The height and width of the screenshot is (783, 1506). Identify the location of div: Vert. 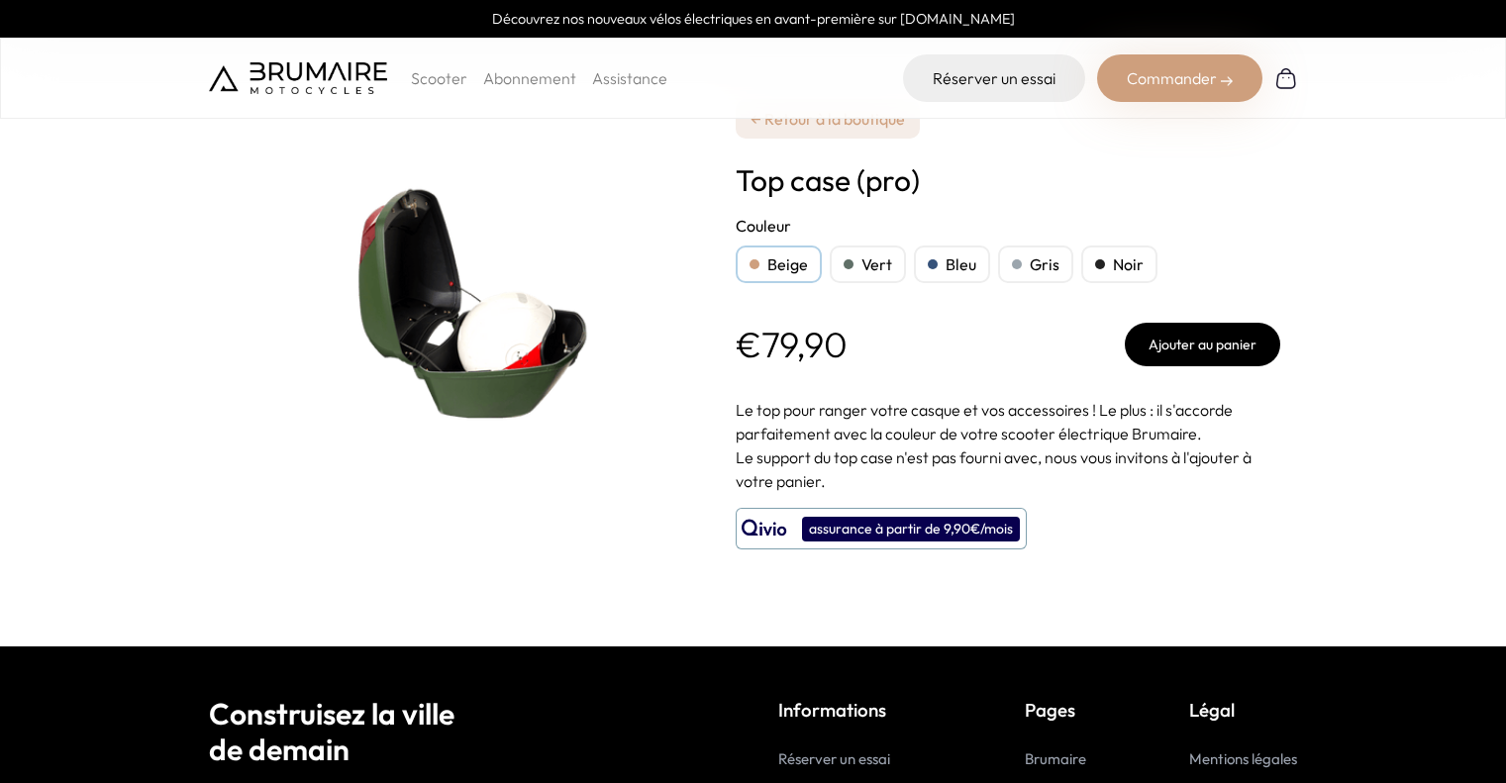
(868, 264).